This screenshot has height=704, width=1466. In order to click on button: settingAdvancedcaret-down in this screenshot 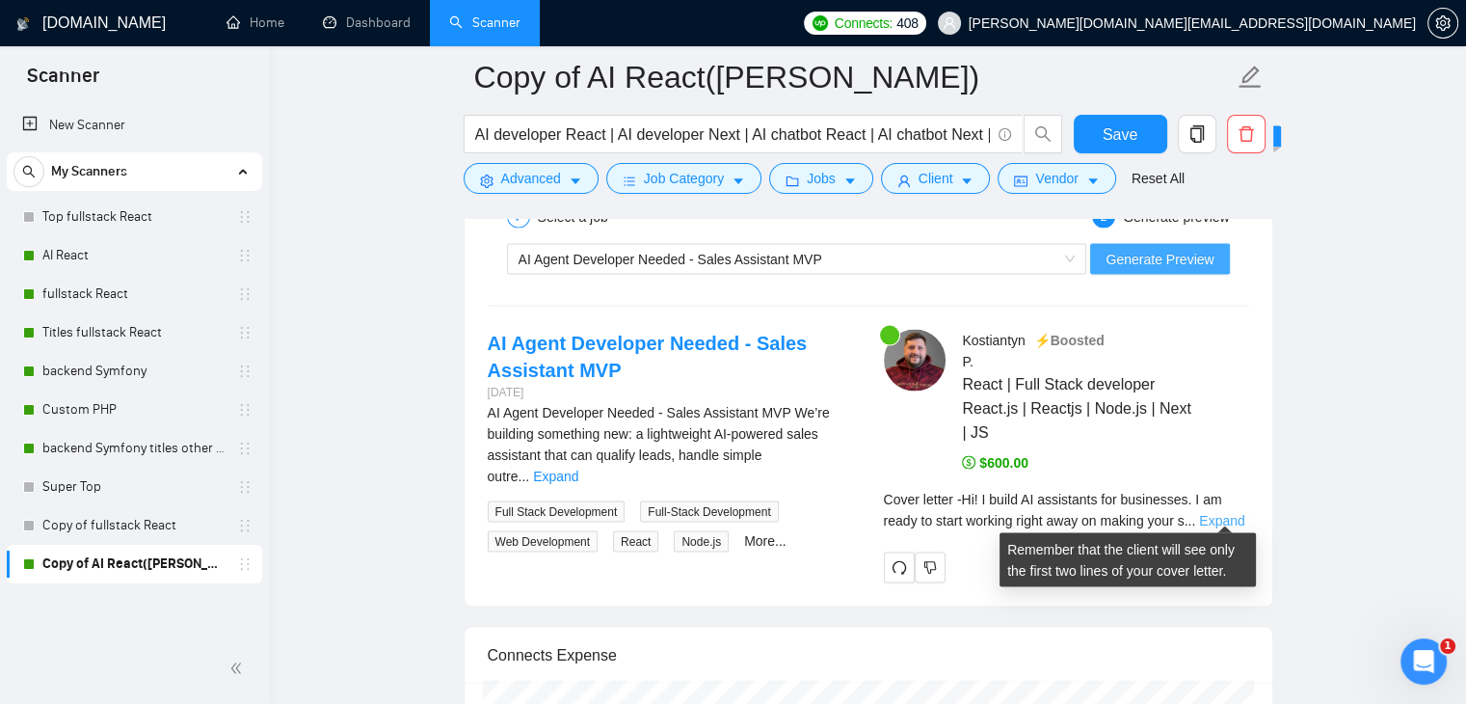, I will do `click(531, 178)`.